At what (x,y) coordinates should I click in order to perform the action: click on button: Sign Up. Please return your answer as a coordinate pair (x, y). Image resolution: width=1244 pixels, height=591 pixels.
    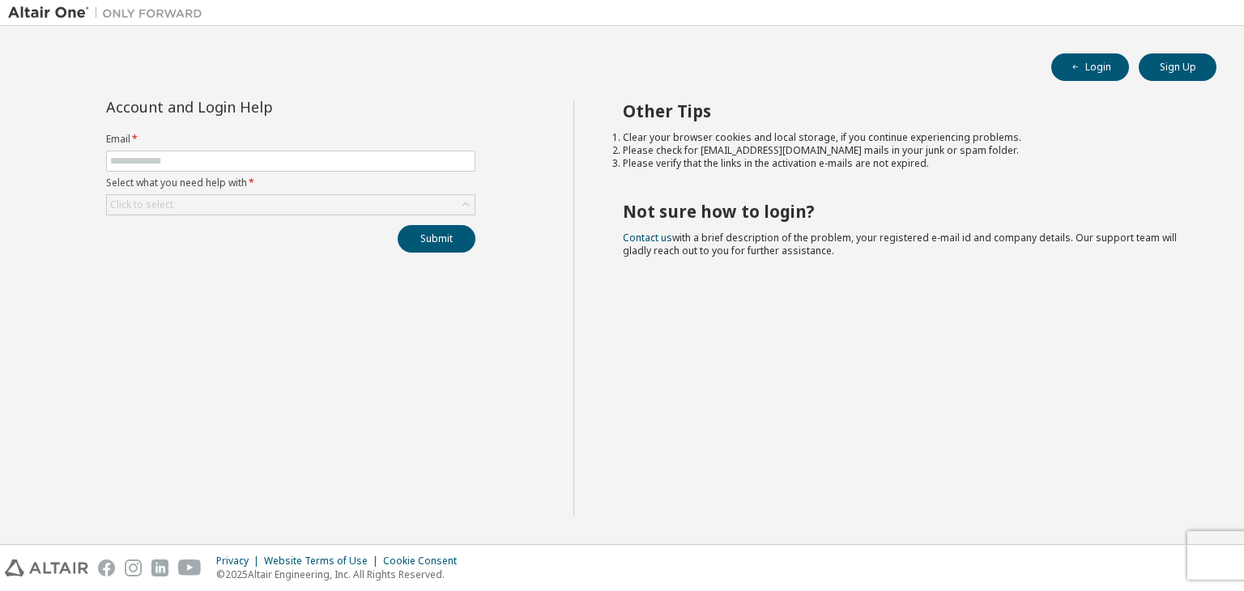
    Looking at the image, I should click on (1177, 67).